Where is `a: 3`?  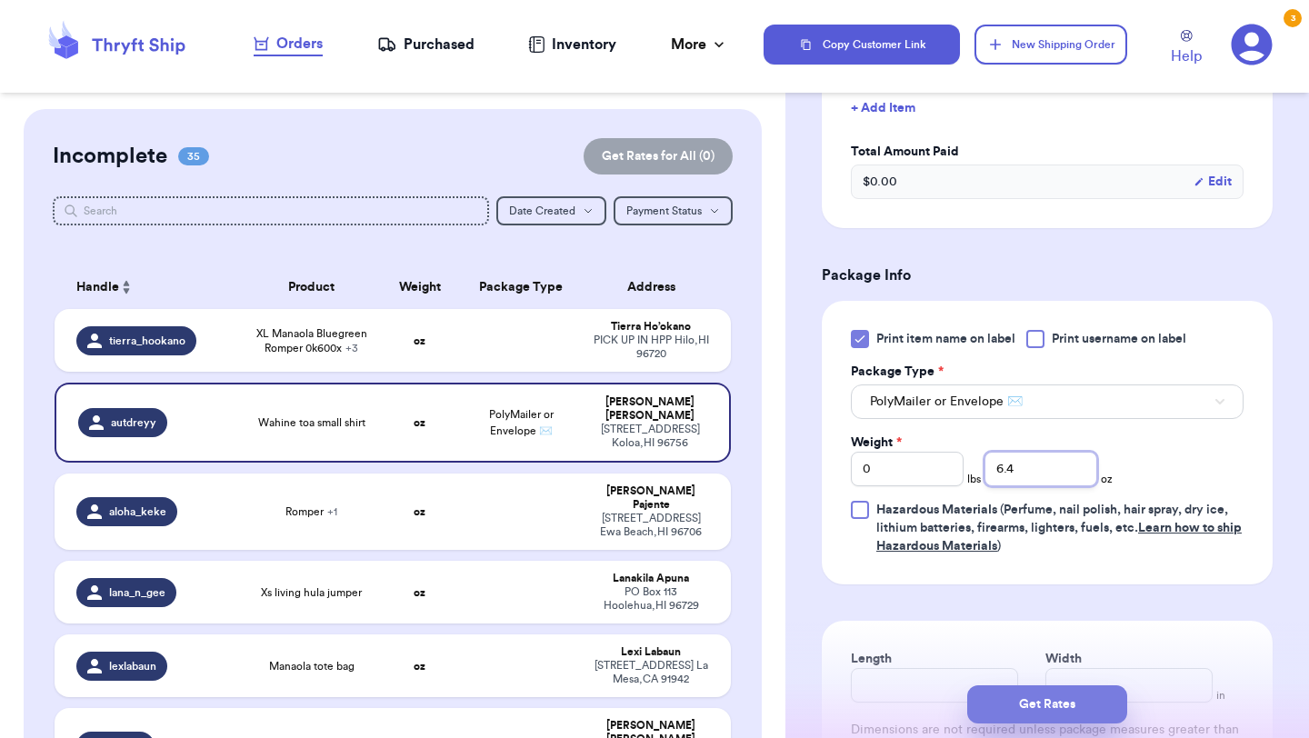 a: 3 is located at coordinates (1252, 45).